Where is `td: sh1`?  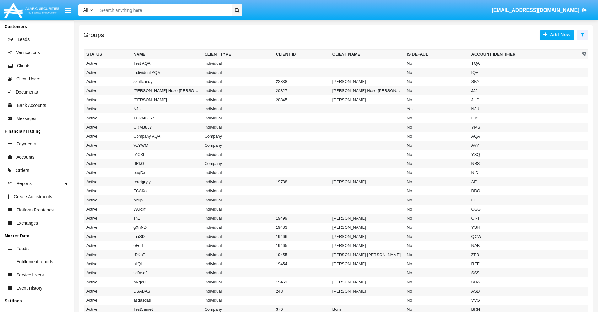
td: sh1 is located at coordinates (166, 218).